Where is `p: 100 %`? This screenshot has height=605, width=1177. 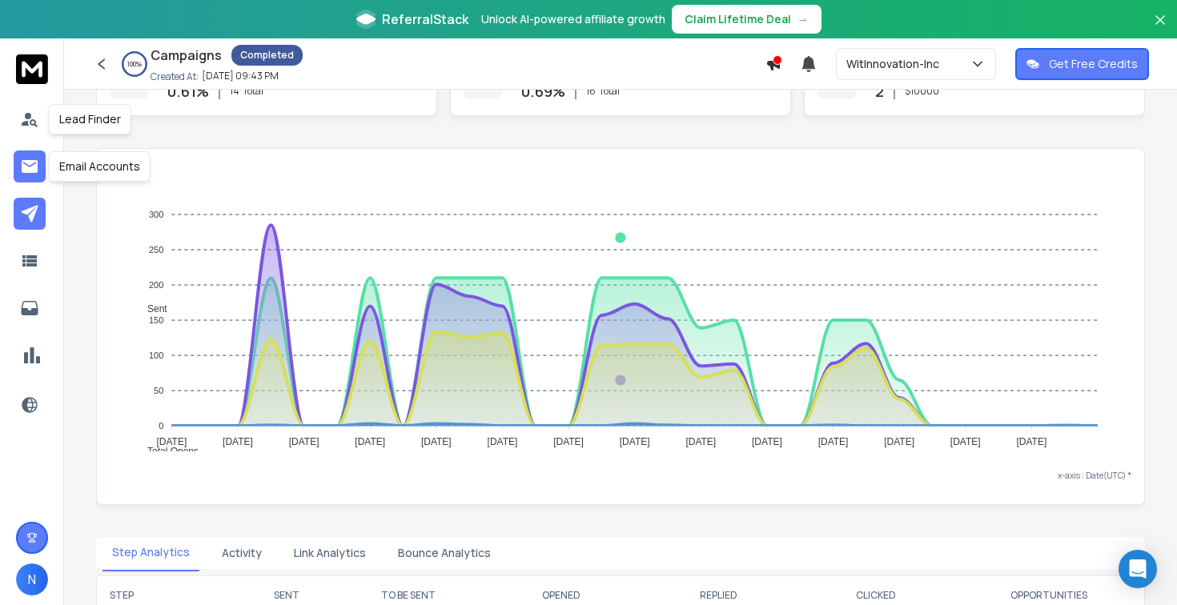 p: 100 % is located at coordinates (135, 64).